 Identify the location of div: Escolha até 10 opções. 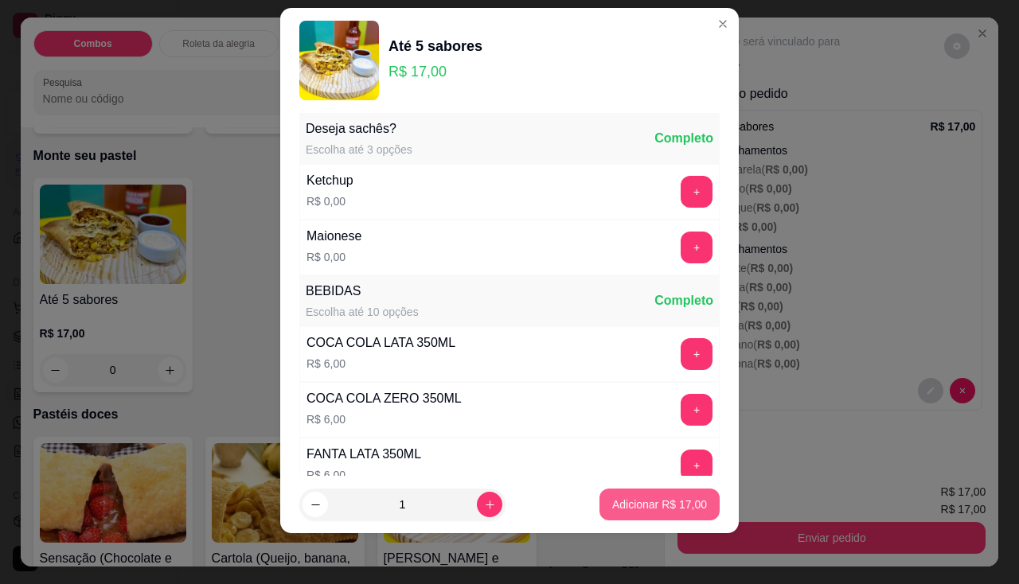
(362, 312).